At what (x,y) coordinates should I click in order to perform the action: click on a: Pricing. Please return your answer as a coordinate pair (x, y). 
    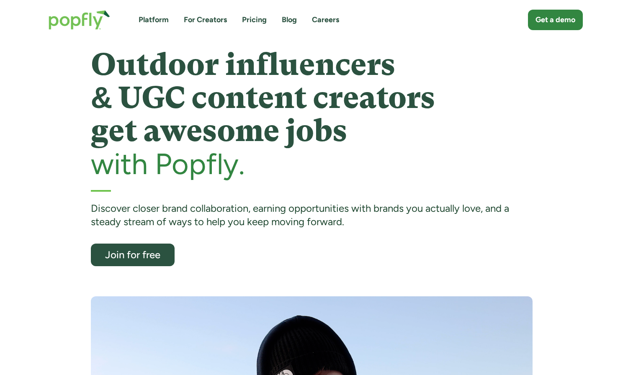
    Looking at the image, I should click on (254, 20).